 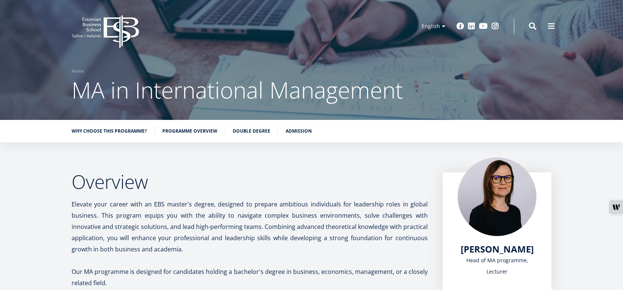 What do you see at coordinates (497, 197) in the screenshot?
I see `img: Piret Masso` at bounding box center [497, 197].